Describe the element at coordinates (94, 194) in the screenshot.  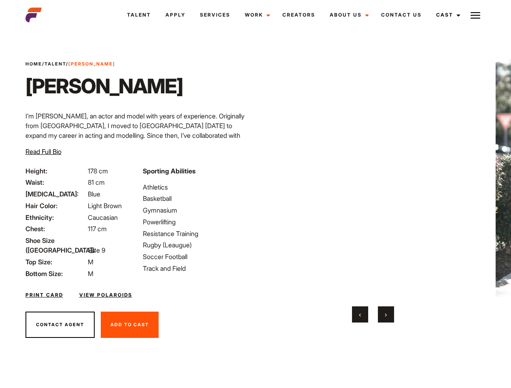
I see `span: Blue` at that location.